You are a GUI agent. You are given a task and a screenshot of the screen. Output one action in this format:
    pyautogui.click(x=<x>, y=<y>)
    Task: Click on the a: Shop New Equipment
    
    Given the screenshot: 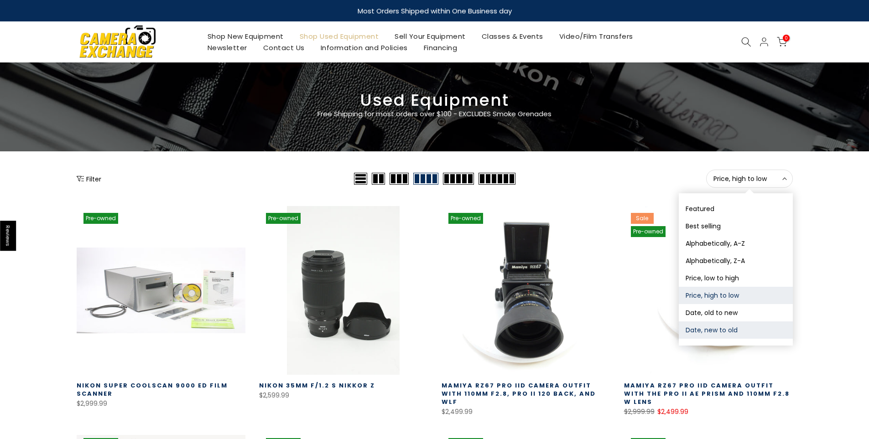 What is the action you would take?
    pyautogui.click(x=245, y=36)
    